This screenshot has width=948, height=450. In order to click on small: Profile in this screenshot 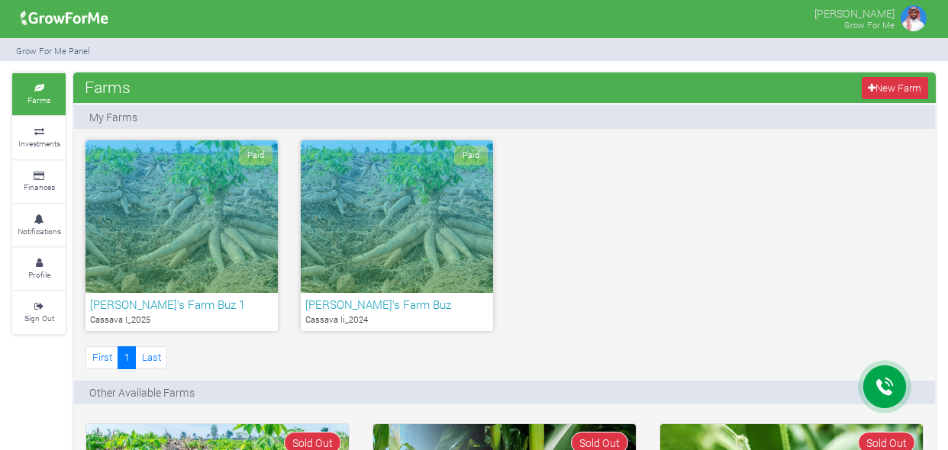, I will do `click(39, 275)`.